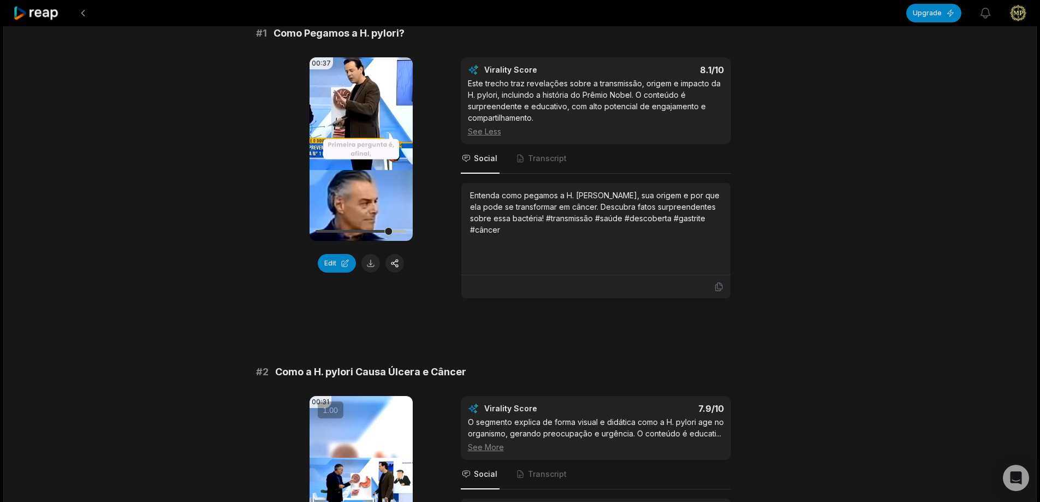 This screenshot has height=502, width=1040. I want to click on div: Este trecho traz revelações sobre a transmissão, origem e impacto da H. pylori, incluindo a histó..., so click(596, 107).